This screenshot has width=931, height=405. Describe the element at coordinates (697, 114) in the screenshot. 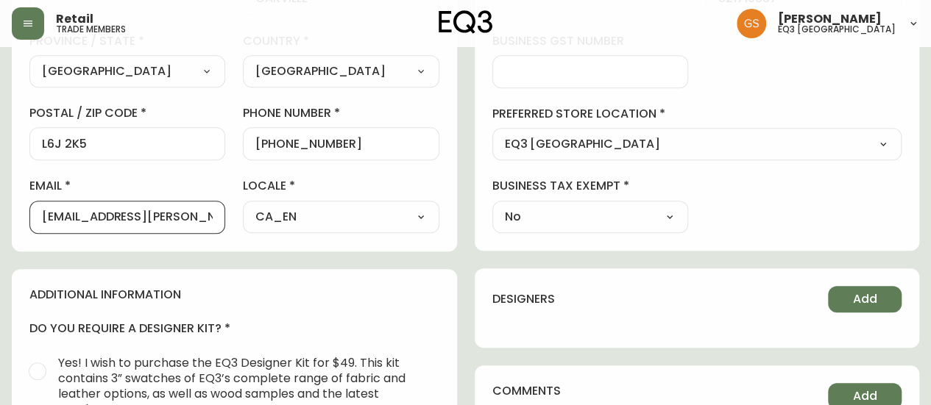

I see `label: preferred store location` at that location.